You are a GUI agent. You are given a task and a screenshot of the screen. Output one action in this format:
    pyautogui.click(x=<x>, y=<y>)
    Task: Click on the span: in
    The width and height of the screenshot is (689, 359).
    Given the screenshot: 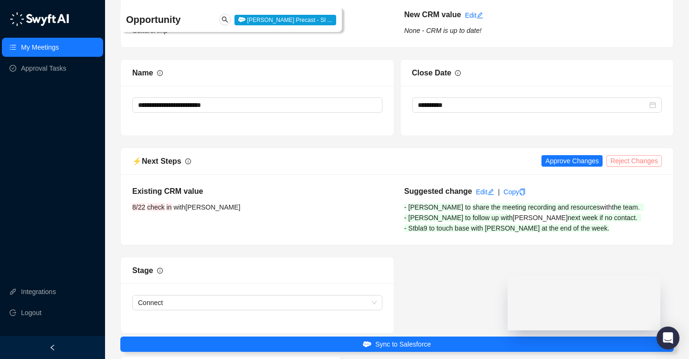 What is the action you would take?
    pyautogui.click(x=169, y=207)
    